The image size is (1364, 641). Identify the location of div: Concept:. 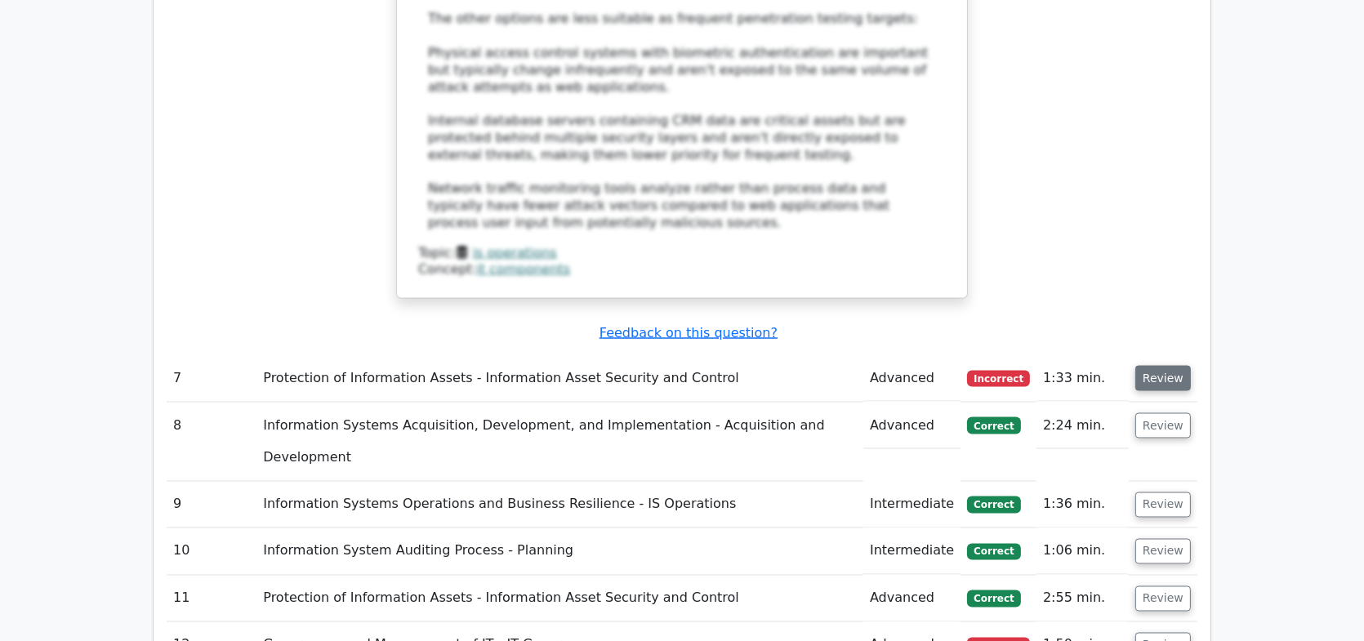
(682, 270).